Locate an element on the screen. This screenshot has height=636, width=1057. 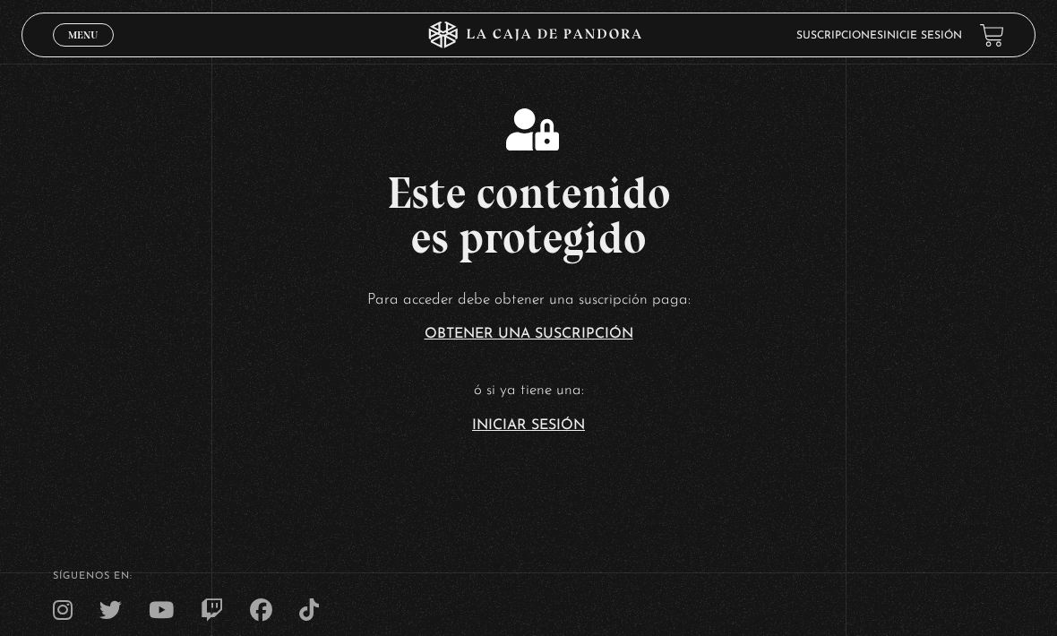
a: View your shopping cart is located at coordinates (992, 35).